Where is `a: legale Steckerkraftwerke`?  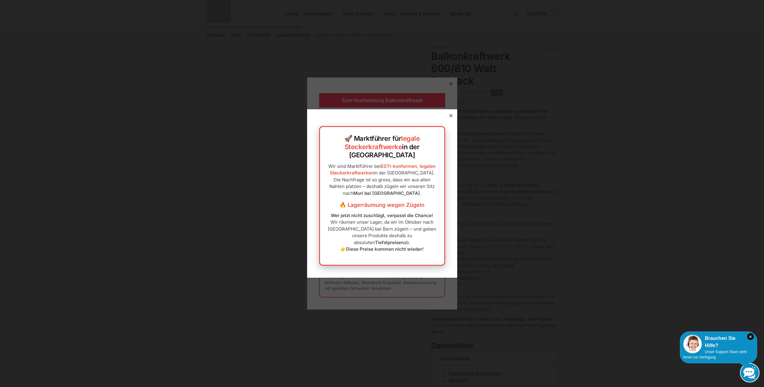
a: legale Steckerkraftwerke is located at coordinates (382, 143).